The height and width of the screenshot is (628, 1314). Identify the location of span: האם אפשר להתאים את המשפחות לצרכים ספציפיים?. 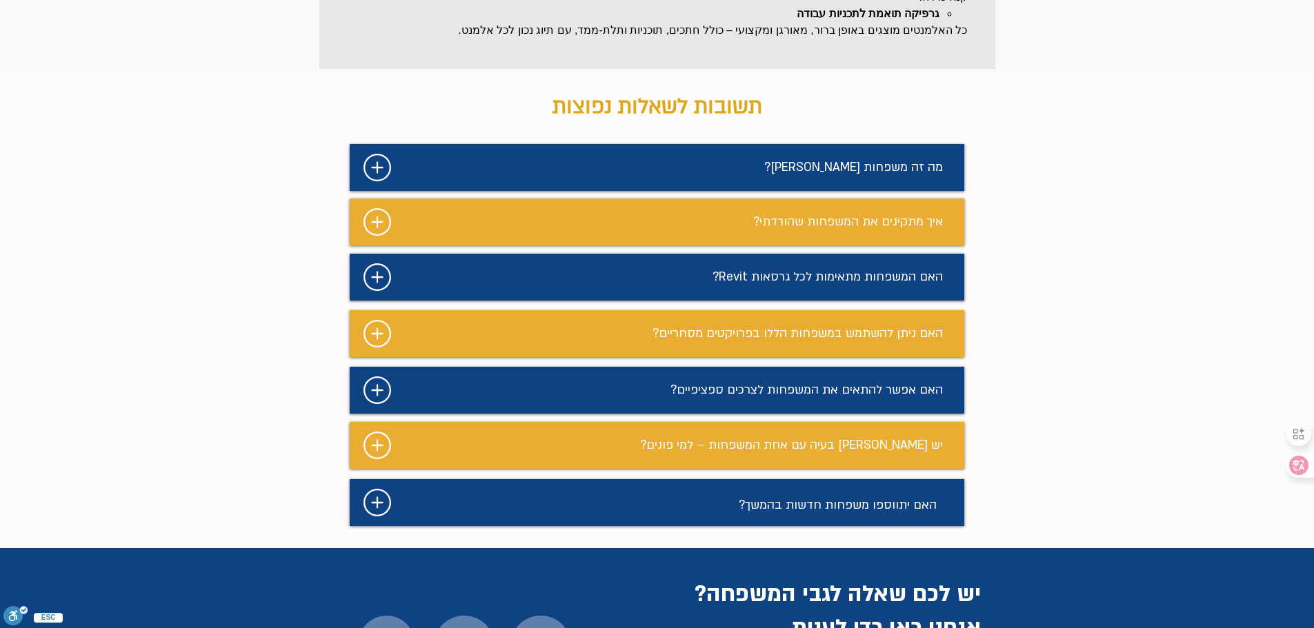
(806, 390).